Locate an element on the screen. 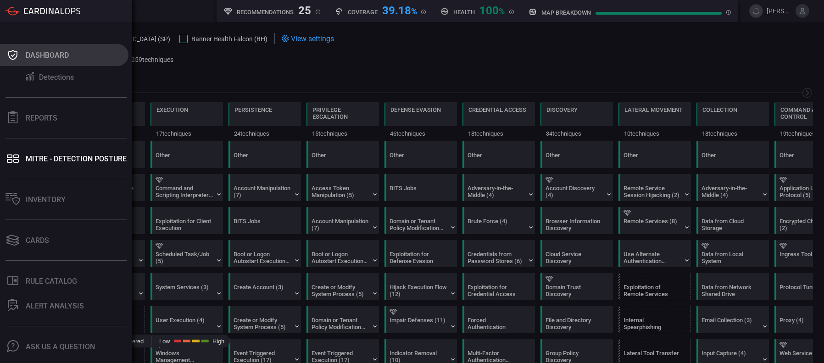 The height and width of the screenshot is (363, 824). div: T1110: Brute Force is located at coordinates (499, 221).